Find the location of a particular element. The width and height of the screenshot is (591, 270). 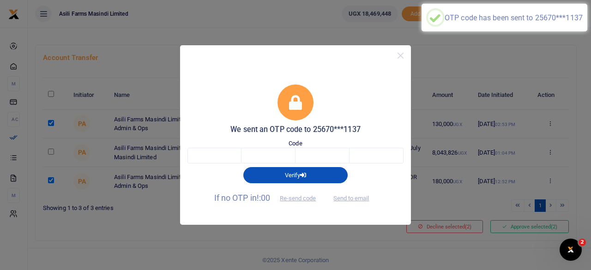

span: If no OTP in is located at coordinates (269, 198).